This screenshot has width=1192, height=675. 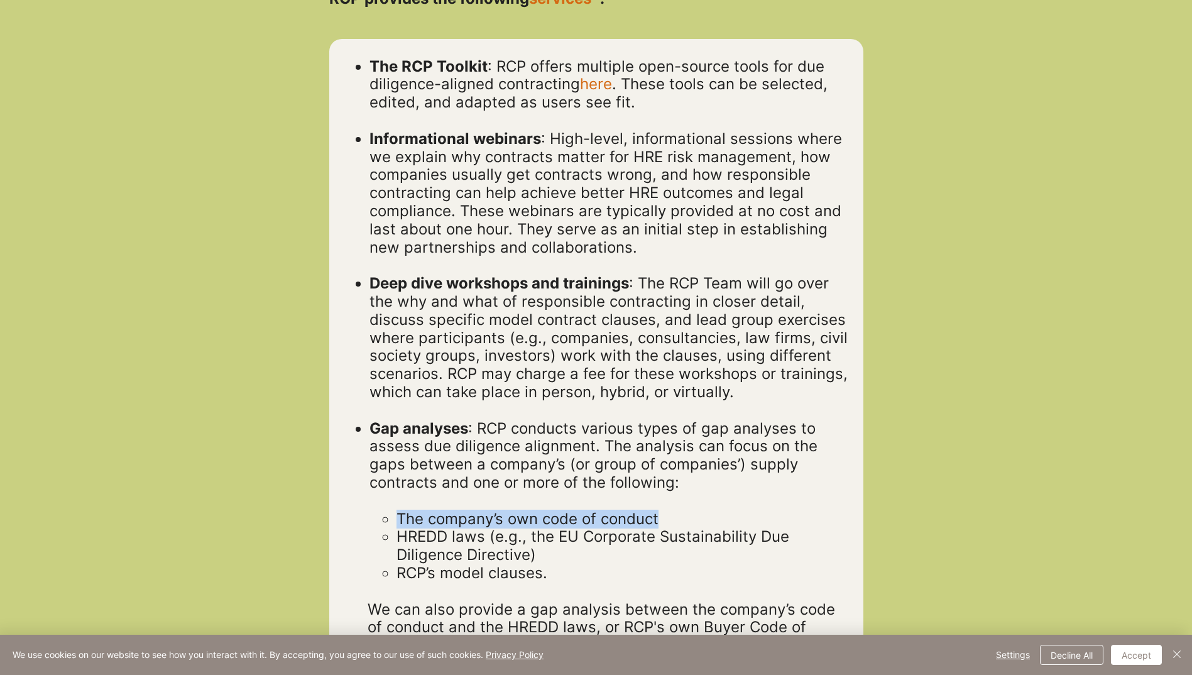 What do you see at coordinates (608, 337) in the screenshot?
I see `span: : The RCP Team will go over the why and what of responsible contracting in closer detail, discuss...` at bounding box center [608, 337].